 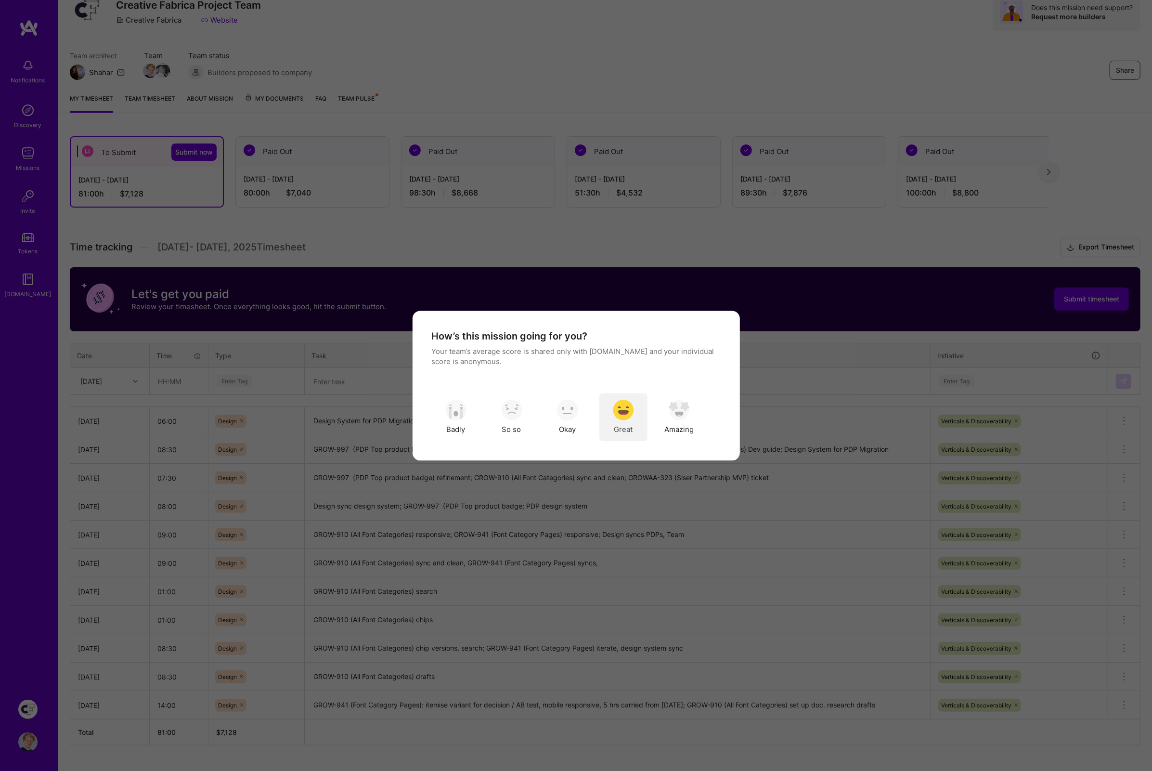 What do you see at coordinates (512, 429) in the screenshot?
I see `span: So so` at bounding box center [512, 429].